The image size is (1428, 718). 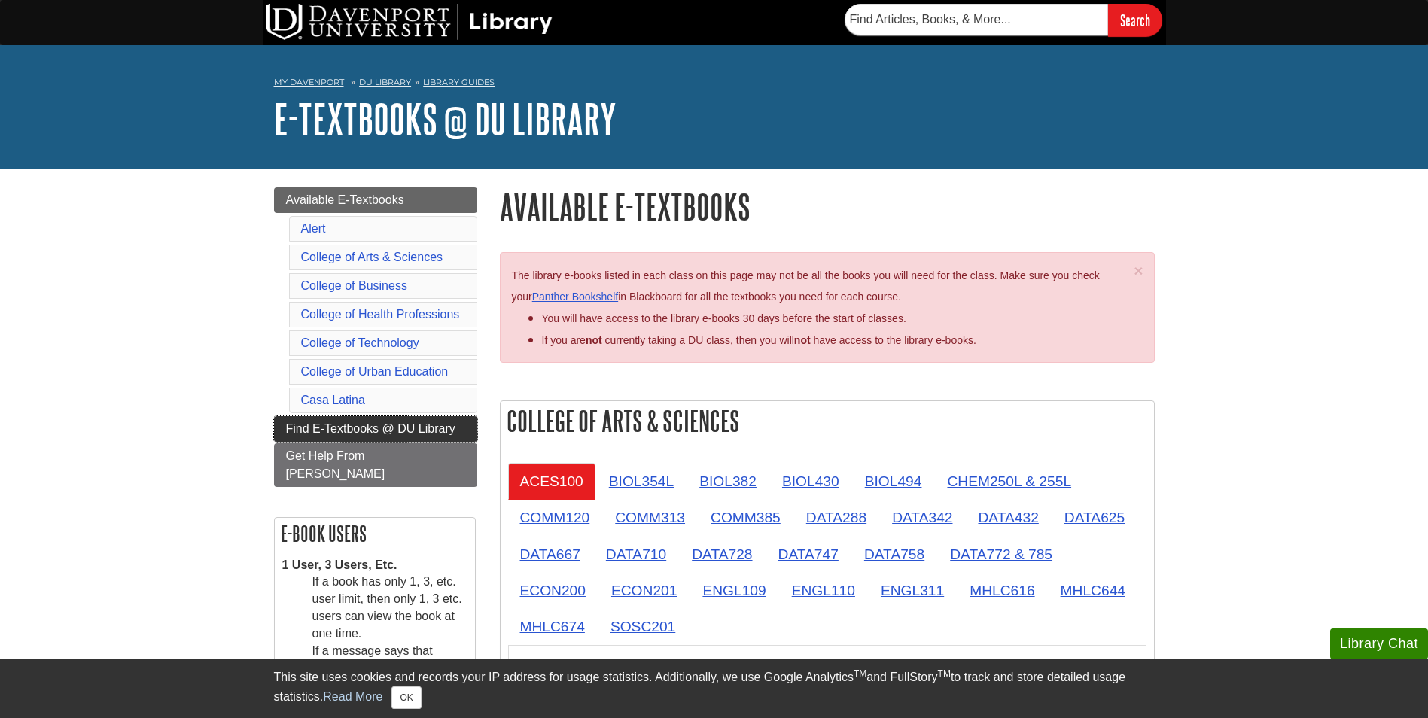 I want to click on a: DATA667, so click(x=550, y=554).